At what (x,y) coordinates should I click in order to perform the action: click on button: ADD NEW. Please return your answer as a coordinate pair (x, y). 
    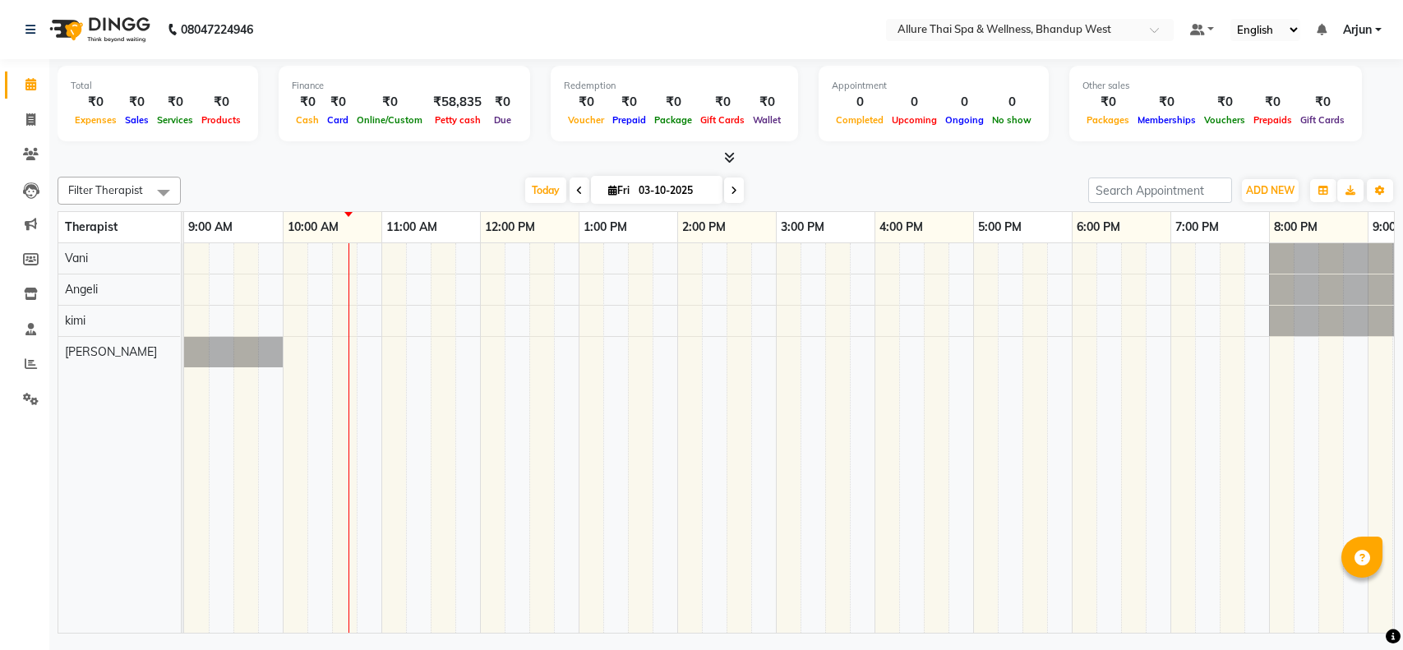
    Looking at the image, I should click on (1269, 191).